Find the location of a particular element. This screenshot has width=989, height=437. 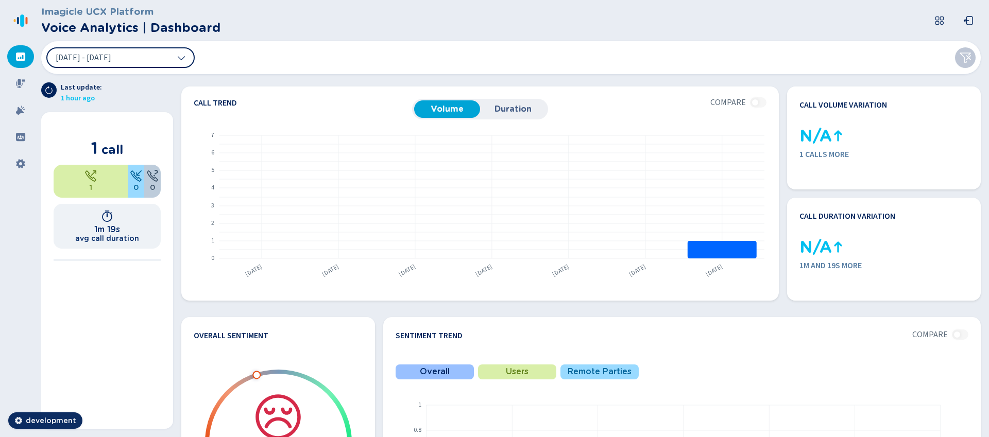

svg: timer is located at coordinates (107, 216).